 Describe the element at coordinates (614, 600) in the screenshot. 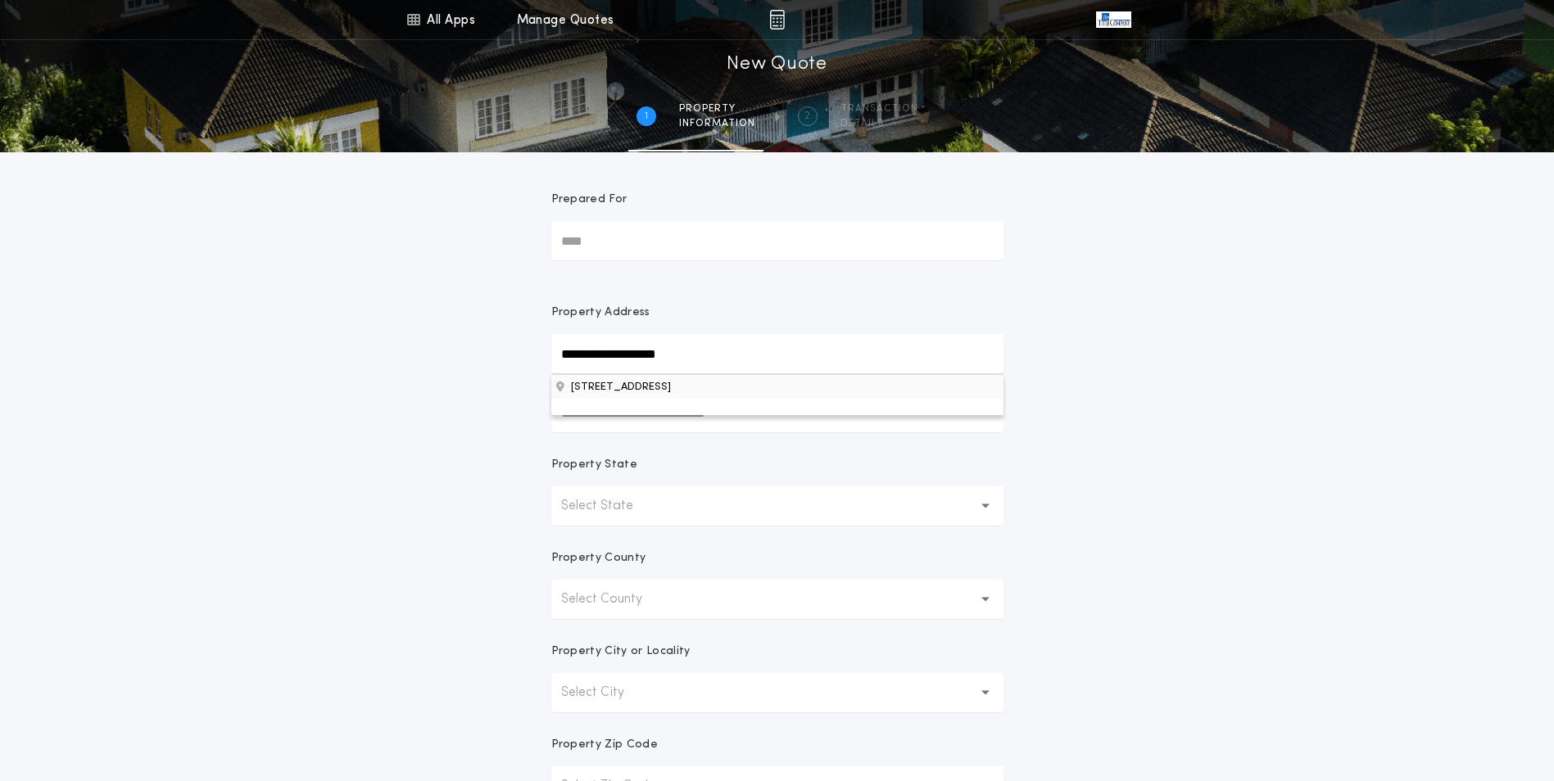

I see `p: Select County` at that location.